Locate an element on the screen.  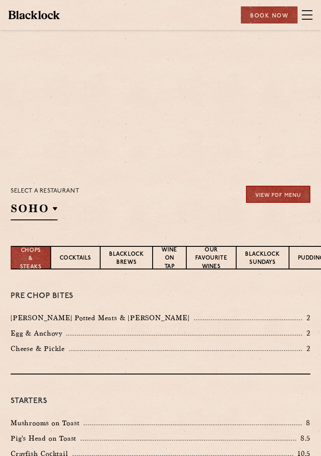
h2: SOHO is located at coordinates (34, 210).